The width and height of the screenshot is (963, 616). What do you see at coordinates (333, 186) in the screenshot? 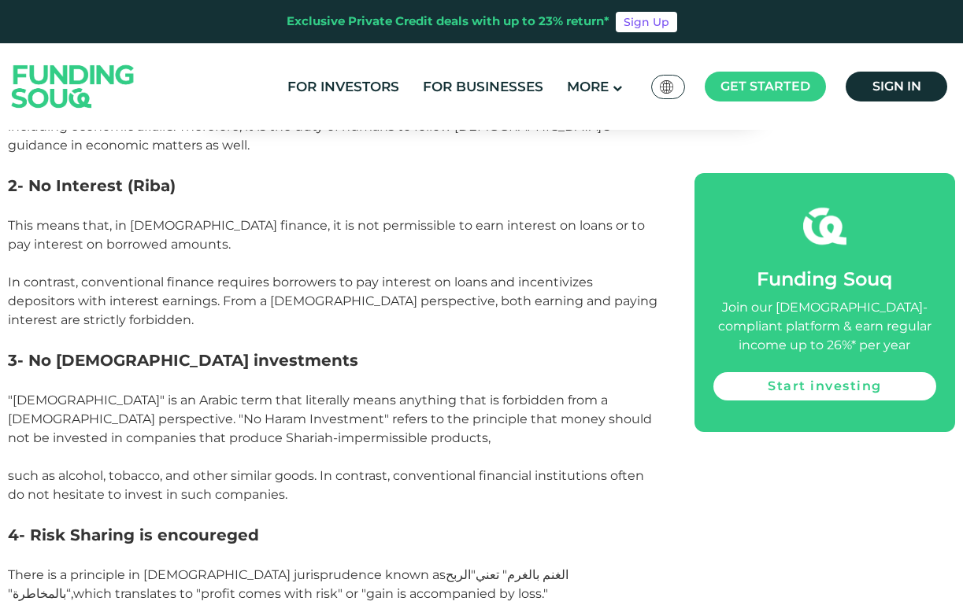
I see `h3: 2- No Interest (Riba)` at bounding box center [333, 186].